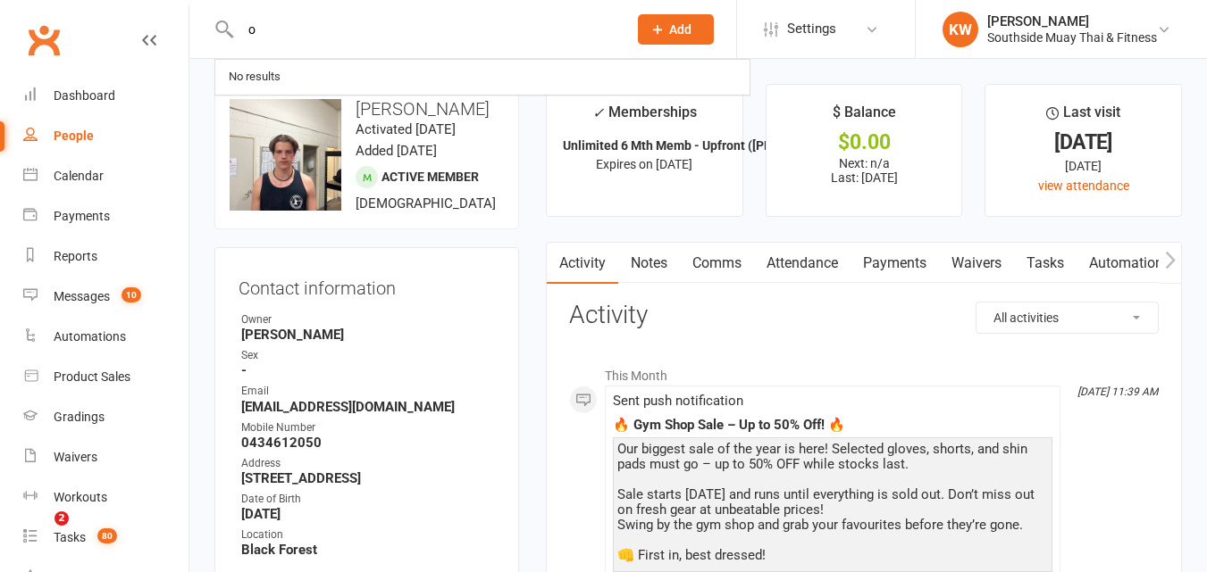 The width and height of the screenshot is (1207, 572). I want to click on div: Payments, so click(81, 216).